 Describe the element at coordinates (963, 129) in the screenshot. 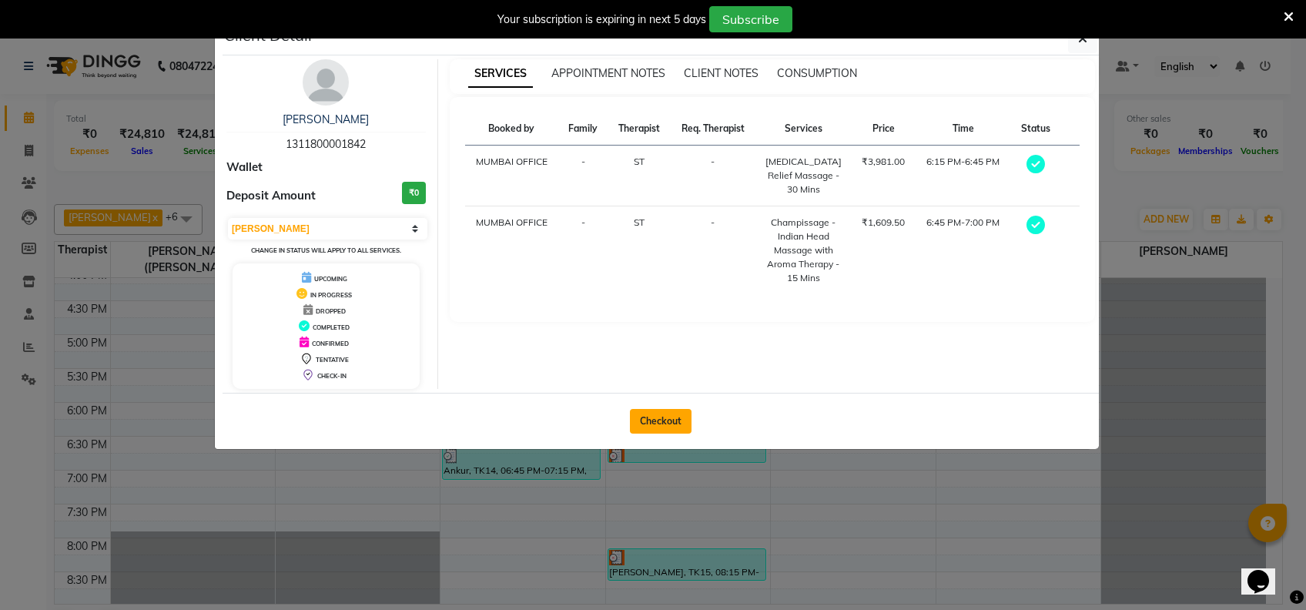

I see `th: Time` at that location.